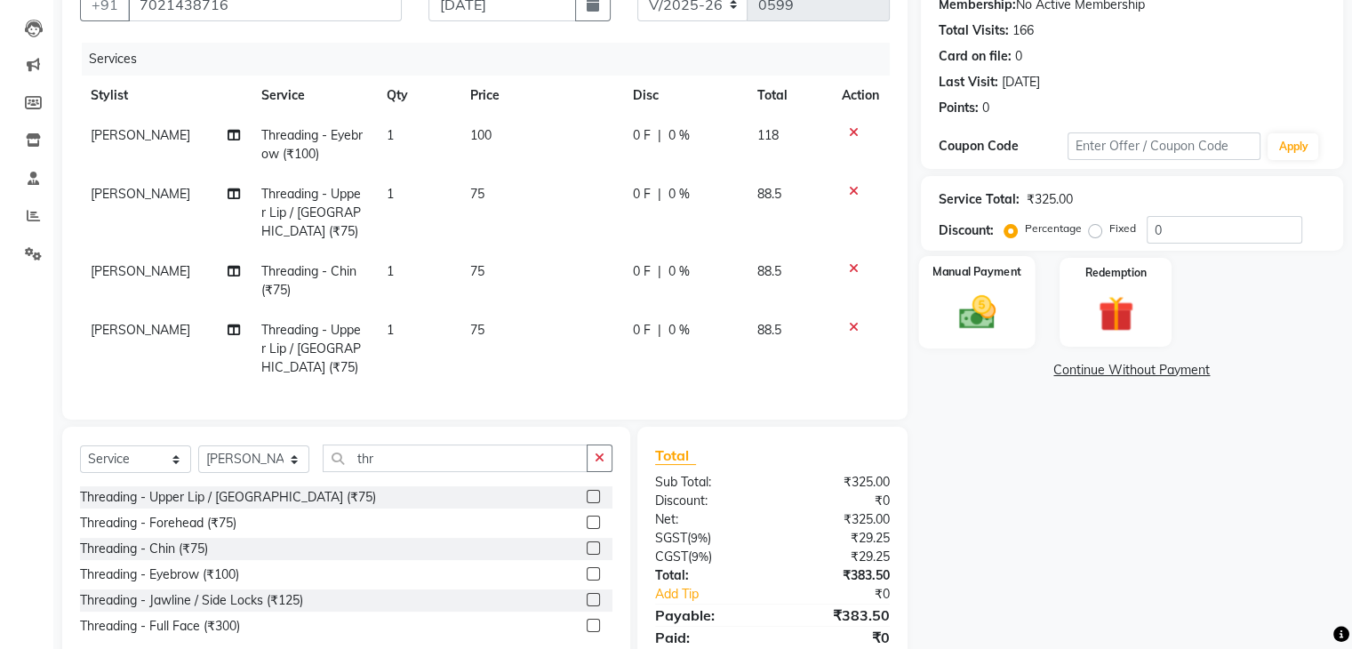 The height and width of the screenshot is (649, 1352). What do you see at coordinates (165, 95) in the screenshot?
I see `th: Stylist` at bounding box center [165, 95].